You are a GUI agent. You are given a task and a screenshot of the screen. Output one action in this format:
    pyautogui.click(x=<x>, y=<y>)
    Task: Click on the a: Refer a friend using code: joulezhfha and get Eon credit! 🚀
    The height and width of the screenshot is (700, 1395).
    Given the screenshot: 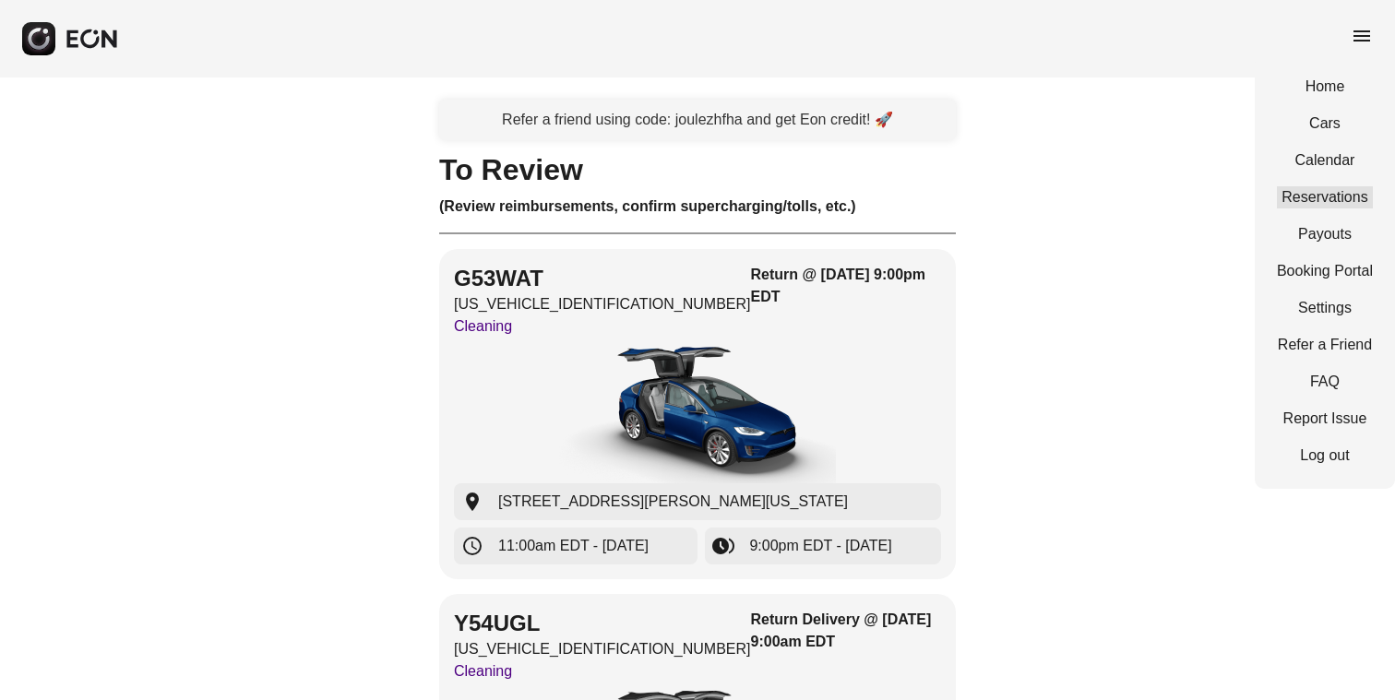 What is the action you would take?
    pyautogui.click(x=697, y=120)
    